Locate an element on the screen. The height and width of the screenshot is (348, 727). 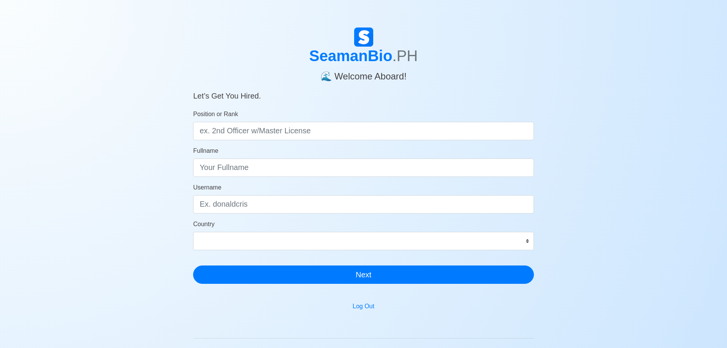
span: Username is located at coordinates (207, 187).